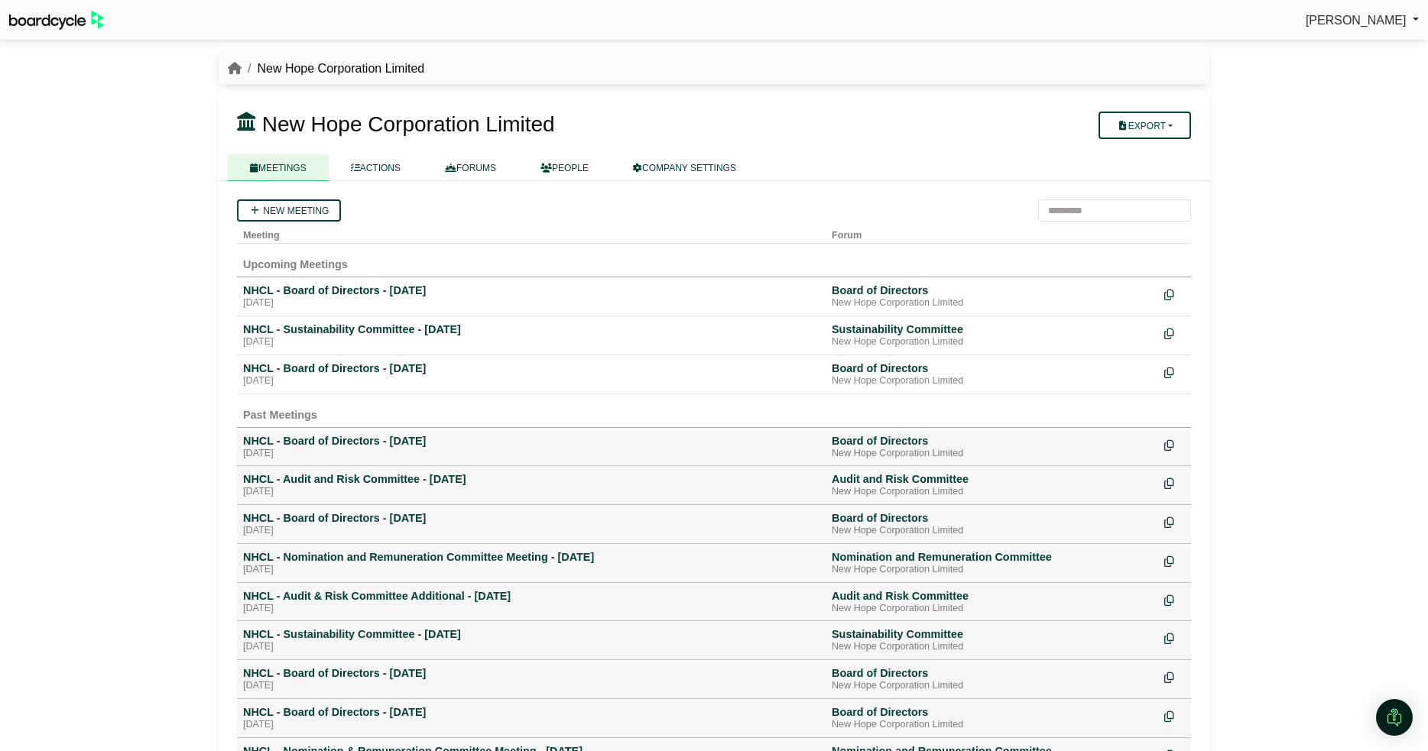 Image resolution: width=1428 pixels, height=751 pixels. Describe the element at coordinates (57, 20) in the screenshot. I see `img: BoardcycleBlackGreen-aaafeed430059cb809a45853b8cf6d952af9d84e6e89e1f1685b34bfd5cb7d64.svg` at that location.